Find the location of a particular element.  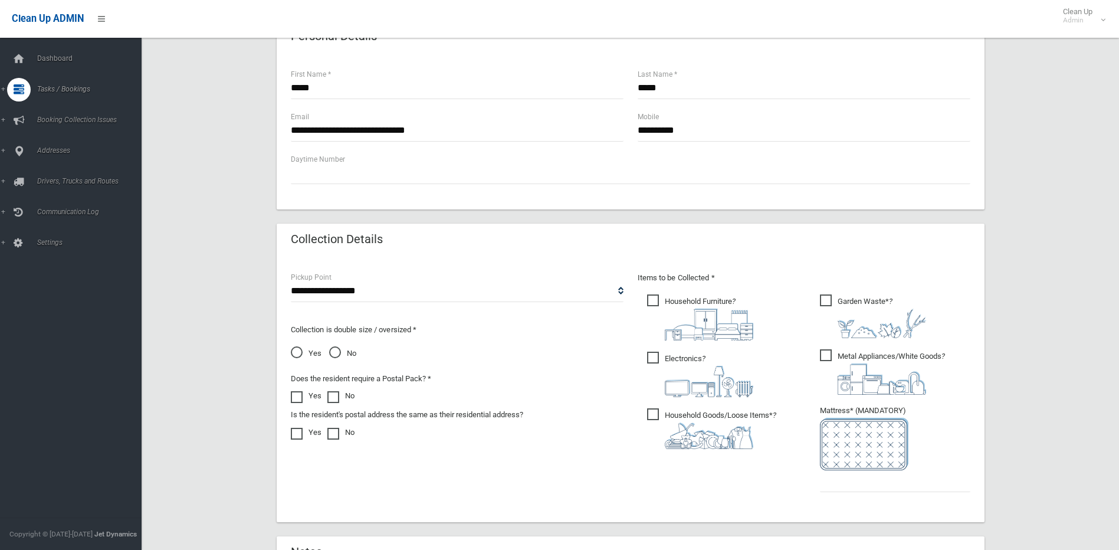

span: Settings is located at coordinates (92, 242).